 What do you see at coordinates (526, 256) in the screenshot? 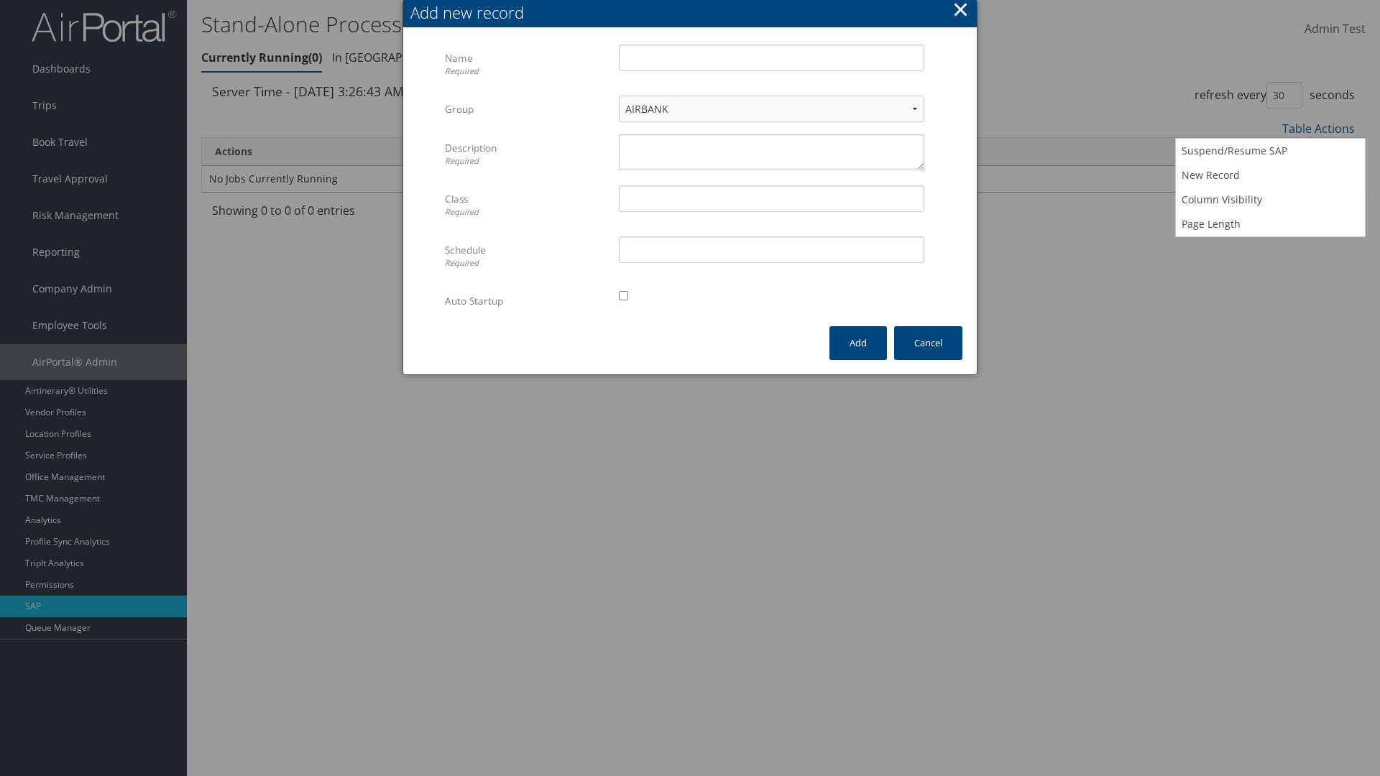
I see `label: Schedule` at bounding box center [526, 256].